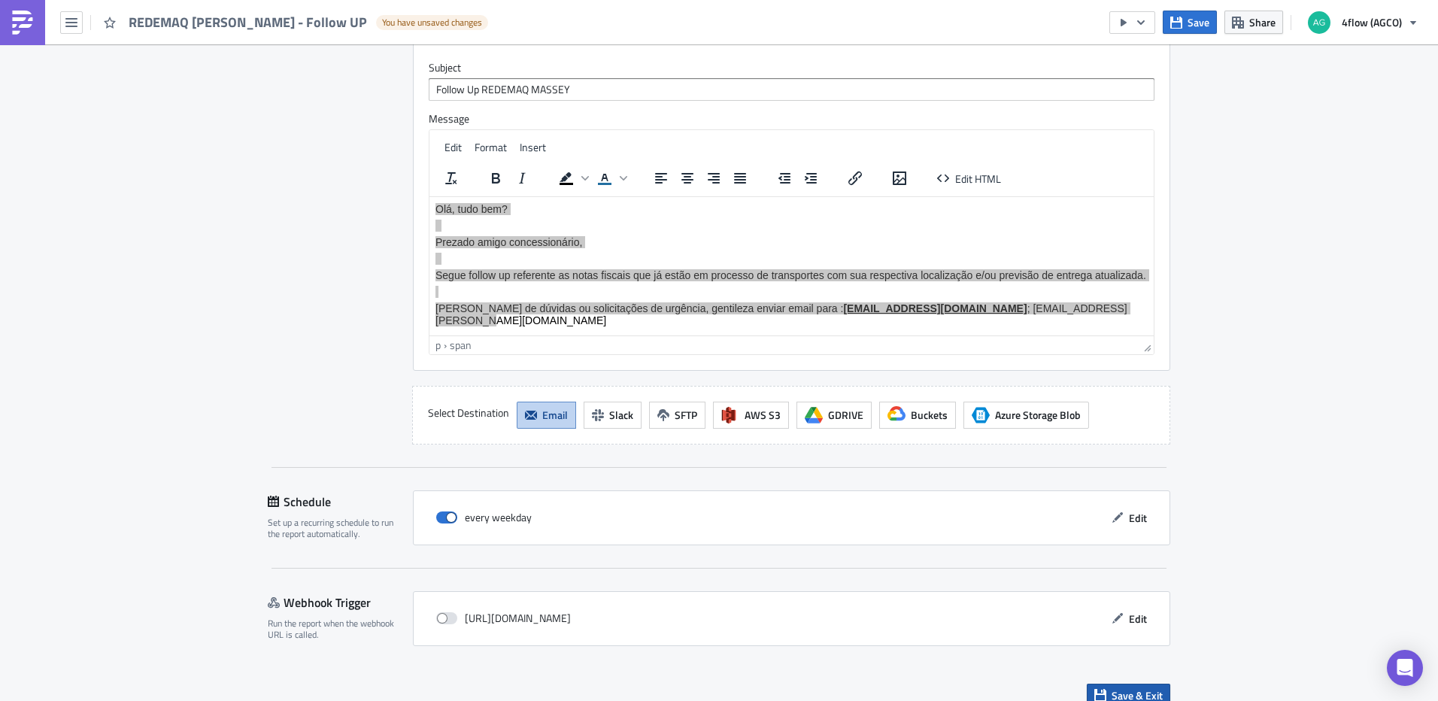 Image resolution: width=1438 pixels, height=701 pixels. I want to click on span: Insert, so click(533, 147).